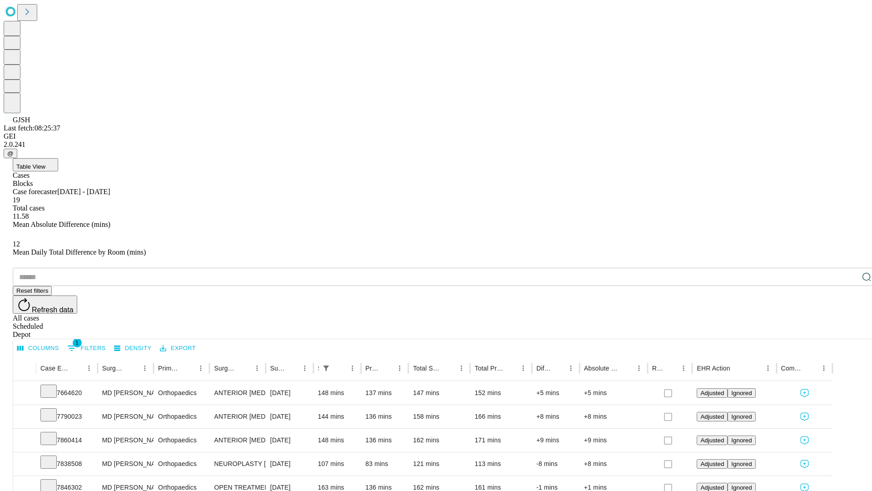  I want to click on div: -8 mins, so click(556, 463).